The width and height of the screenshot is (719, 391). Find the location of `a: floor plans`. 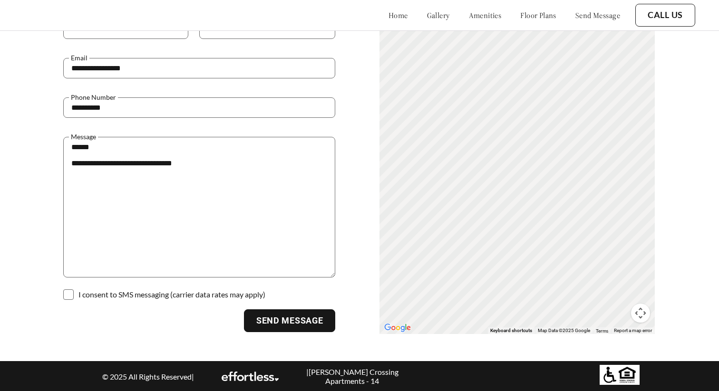

a: floor plans is located at coordinates (538, 15).